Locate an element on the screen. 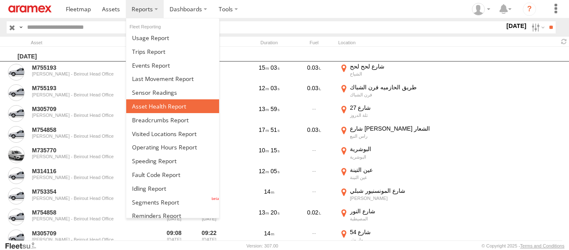  a: Terms and Conditions is located at coordinates (543, 245).